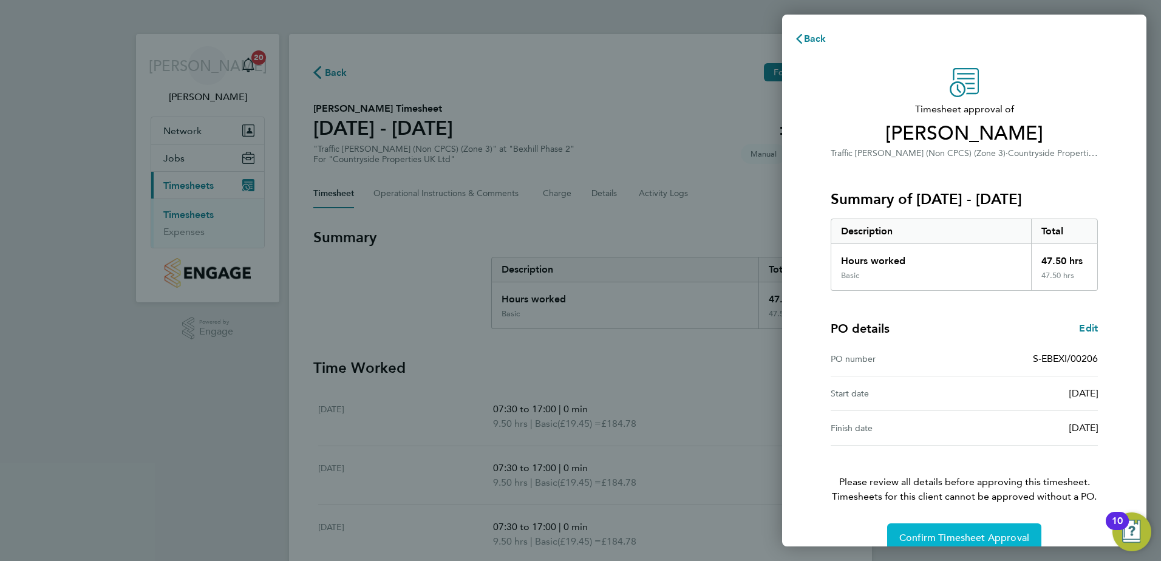 This screenshot has width=1161, height=561. What do you see at coordinates (898, 394) in the screenshot?
I see `div: Start date` at bounding box center [898, 394].